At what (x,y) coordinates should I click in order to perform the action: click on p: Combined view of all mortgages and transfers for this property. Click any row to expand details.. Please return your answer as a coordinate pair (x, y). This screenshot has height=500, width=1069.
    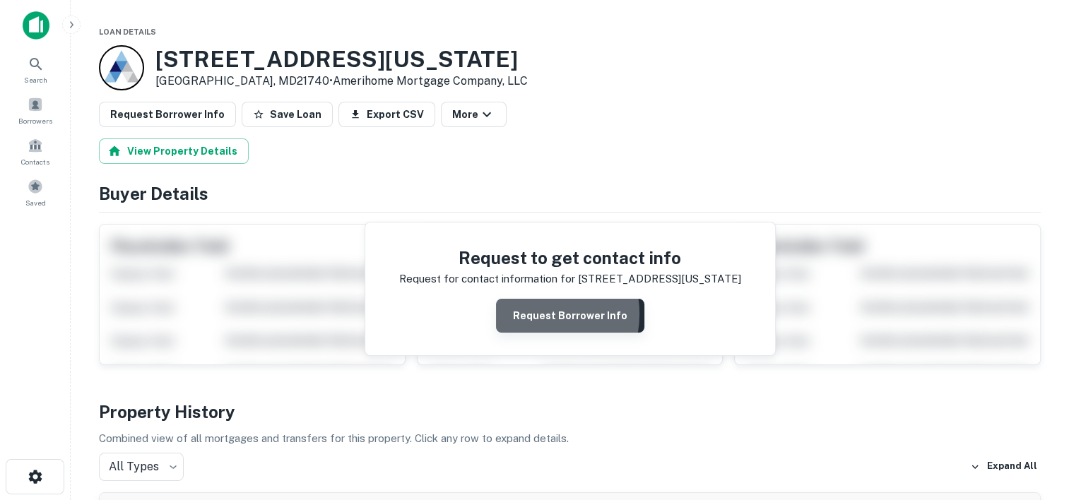
    Looking at the image, I should click on (570, 439).